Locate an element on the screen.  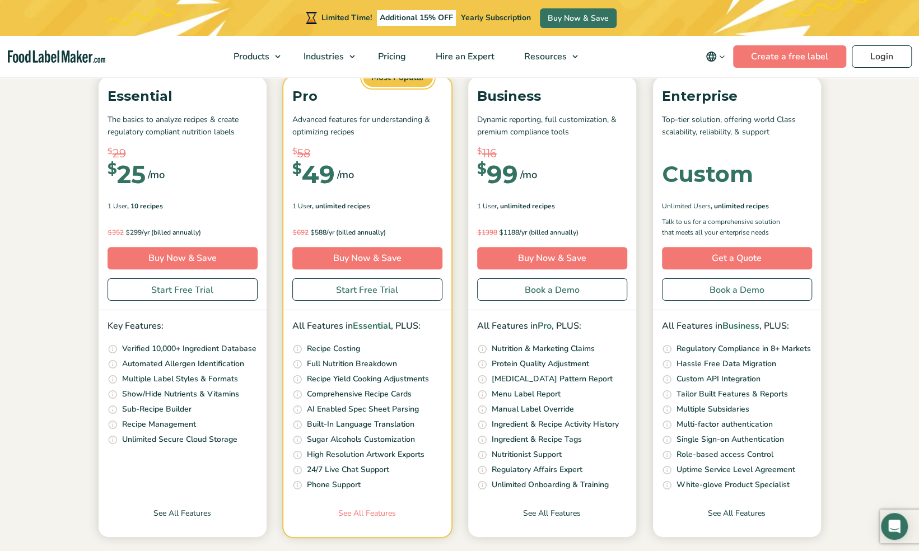
p: Tailor Built Features & Reports is located at coordinates (732, 394).